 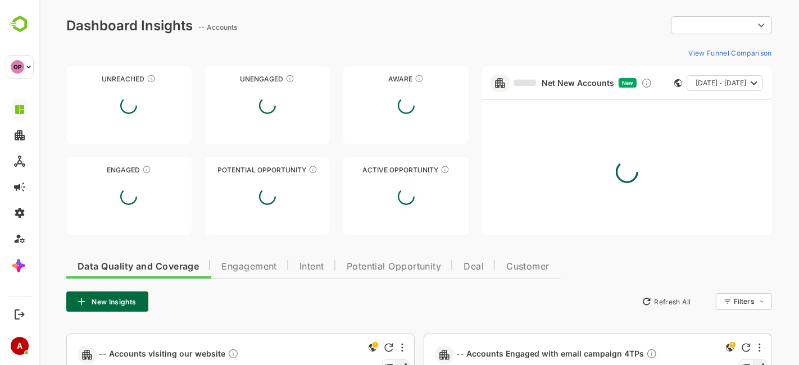 I want to click on span: Engagement, so click(x=209, y=267).